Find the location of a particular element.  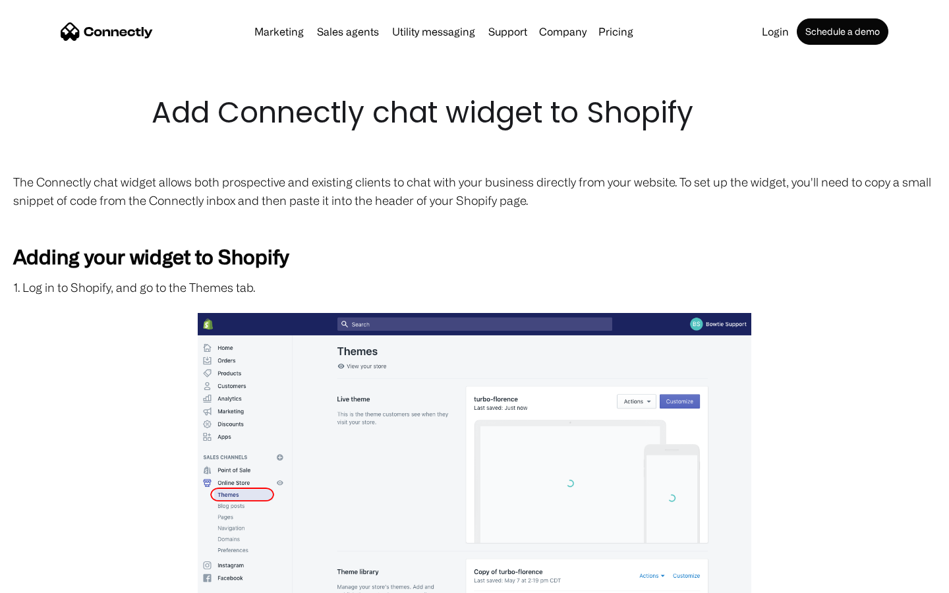

a: Marketing is located at coordinates (279, 32).